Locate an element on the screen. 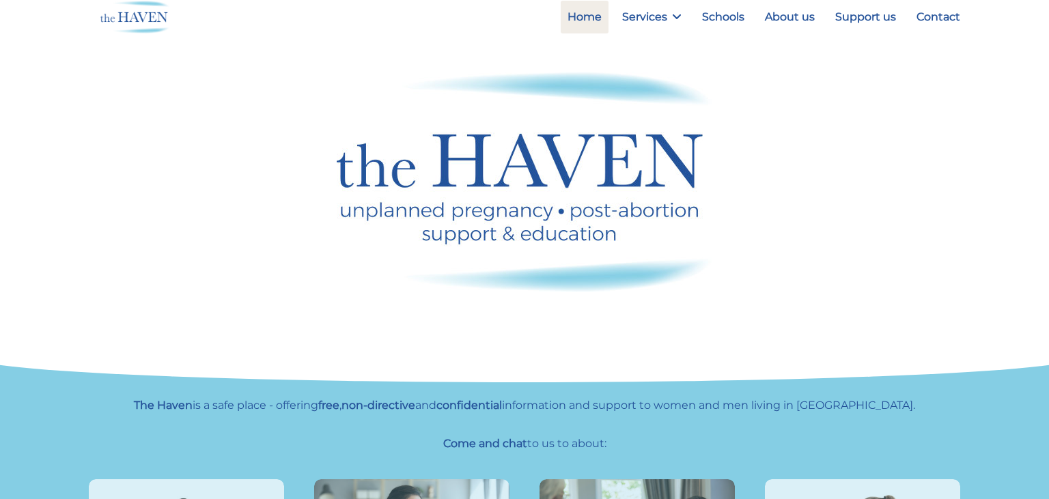  strong: confidential is located at coordinates (469, 405).